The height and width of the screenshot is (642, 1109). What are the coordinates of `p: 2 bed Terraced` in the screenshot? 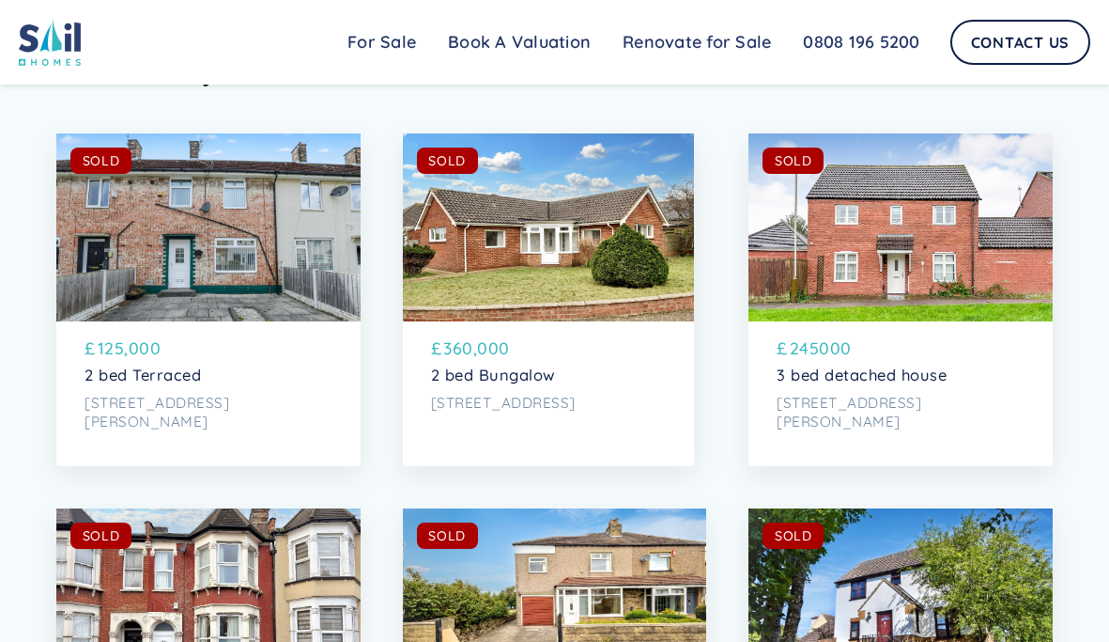 It's located at (209, 375).